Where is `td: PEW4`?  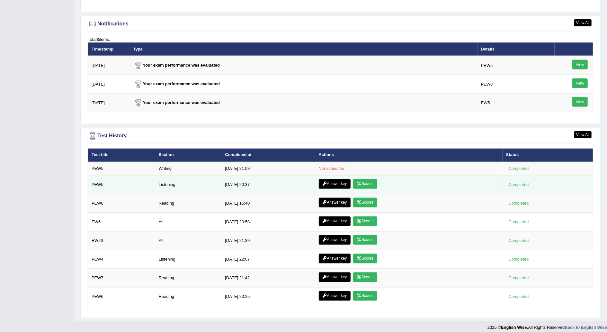 td: PEW4 is located at coordinates (121, 259).